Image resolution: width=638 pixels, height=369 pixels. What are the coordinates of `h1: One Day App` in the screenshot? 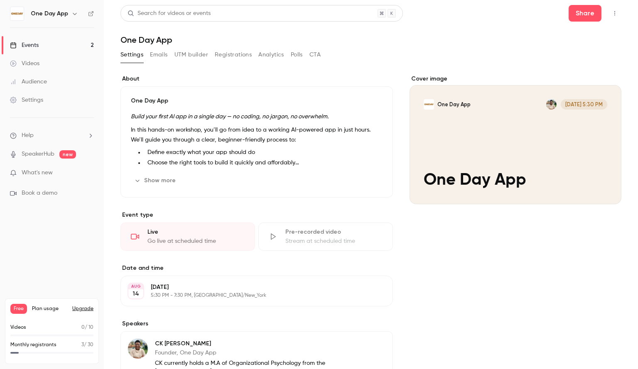 It's located at (371, 40).